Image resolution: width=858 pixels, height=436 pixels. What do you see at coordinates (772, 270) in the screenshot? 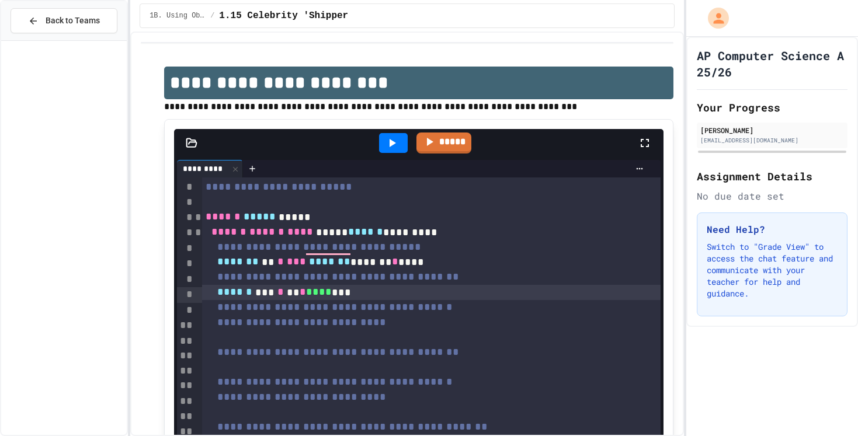
I see `p: Switch to "Grade View" to access the chat feature and communicate with your teacher for help and ...` at bounding box center [772, 270].